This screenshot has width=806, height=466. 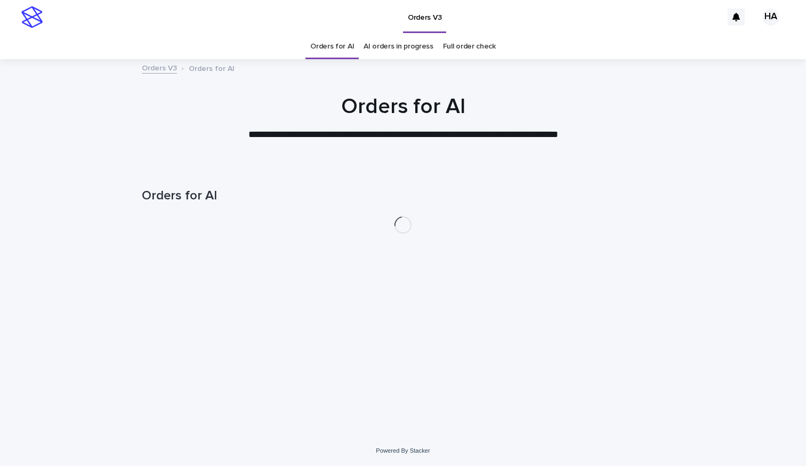 What do you see at coordinates (398, 46) in the screenshot?
I see `a: AI orders in progress` at bounding box center [398, 46].